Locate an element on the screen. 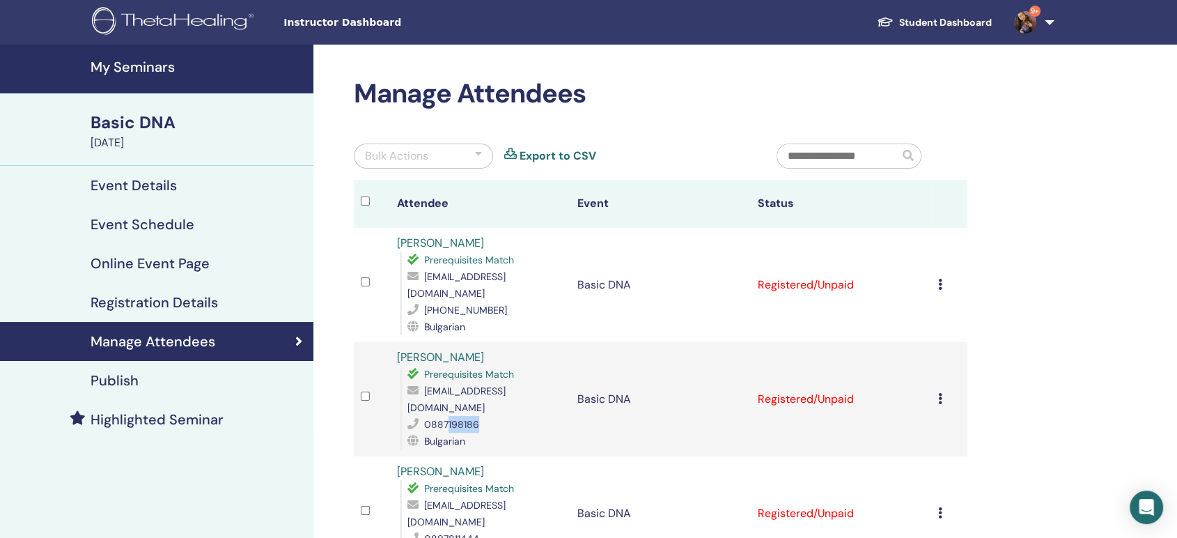 This screenshot has height=538, width=1177. h4: My Seminars is located at coordinates (198, 67).